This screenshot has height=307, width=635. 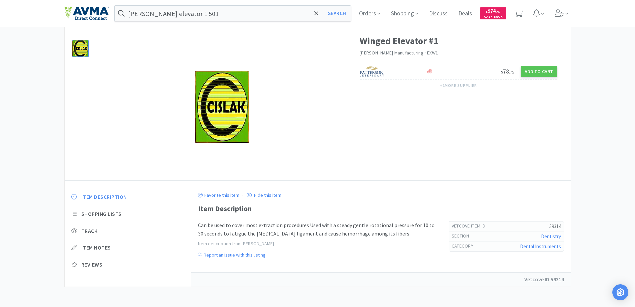 What do you see at coordinates (267, 195) in the screenshot?
I see `p: Hide this item` at bounding box center [267, 195].